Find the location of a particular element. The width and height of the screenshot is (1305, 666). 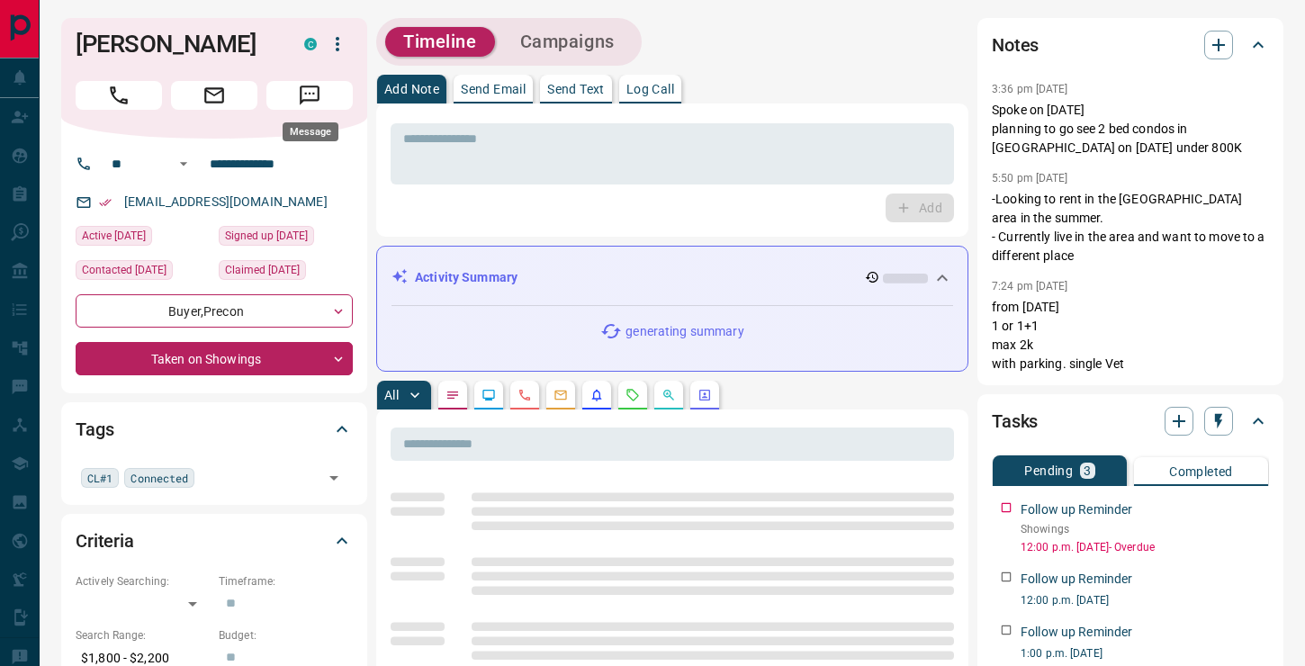

button: Timeline is located at coordinates (440, 41).